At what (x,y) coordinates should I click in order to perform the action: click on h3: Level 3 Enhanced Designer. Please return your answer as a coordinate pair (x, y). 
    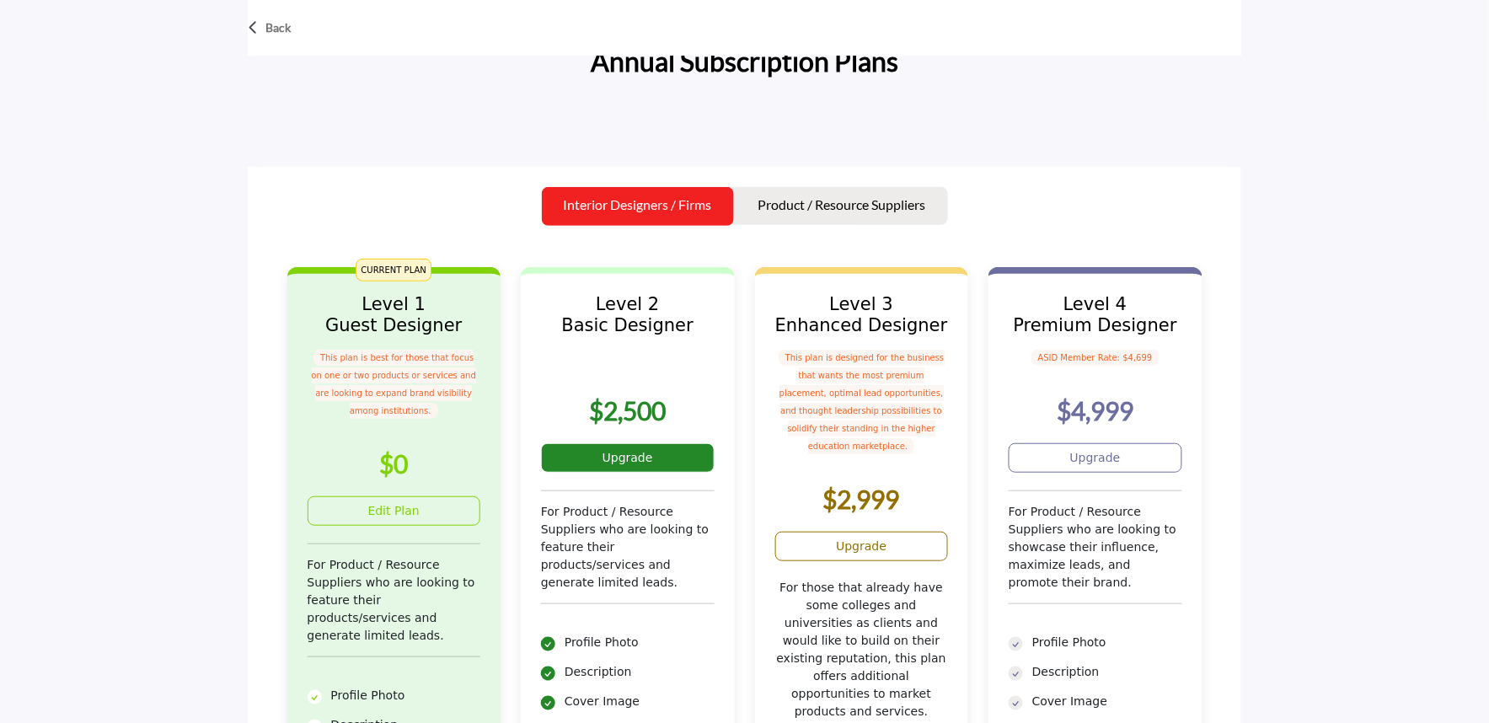
    Looking at the image, I should click on (862, 315).